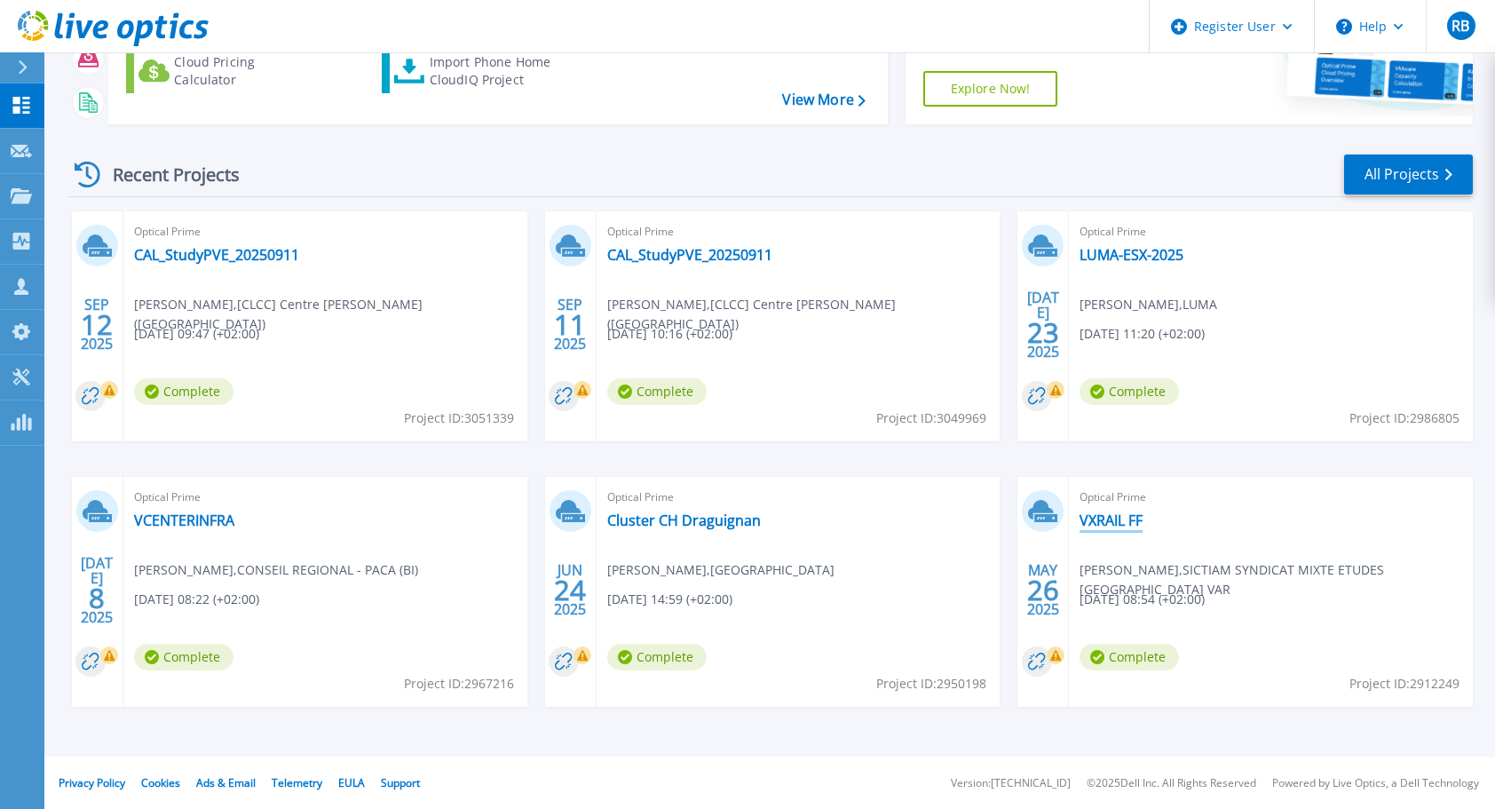  I want to click on div: MAY 2025, so click(1043, 589).